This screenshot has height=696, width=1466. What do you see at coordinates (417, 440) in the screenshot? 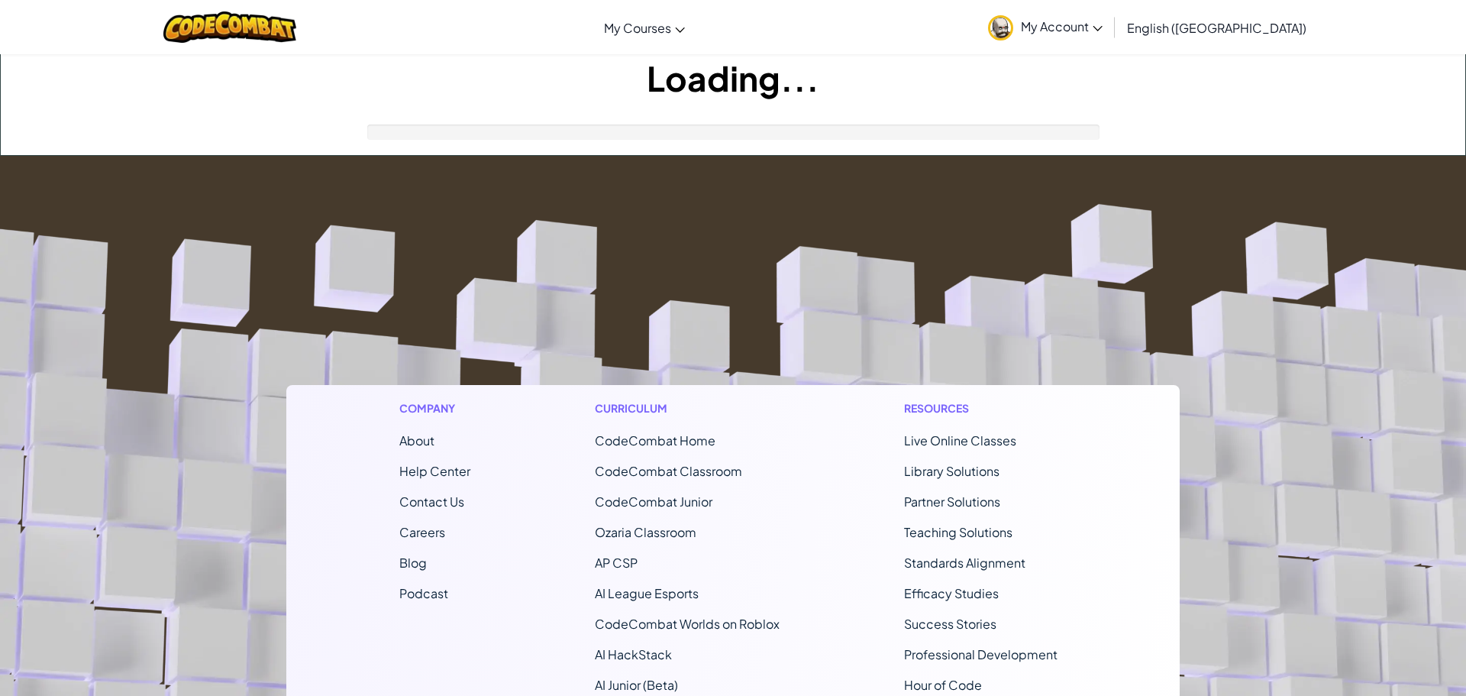
I see `a: About` at bounding box center [417, 440].